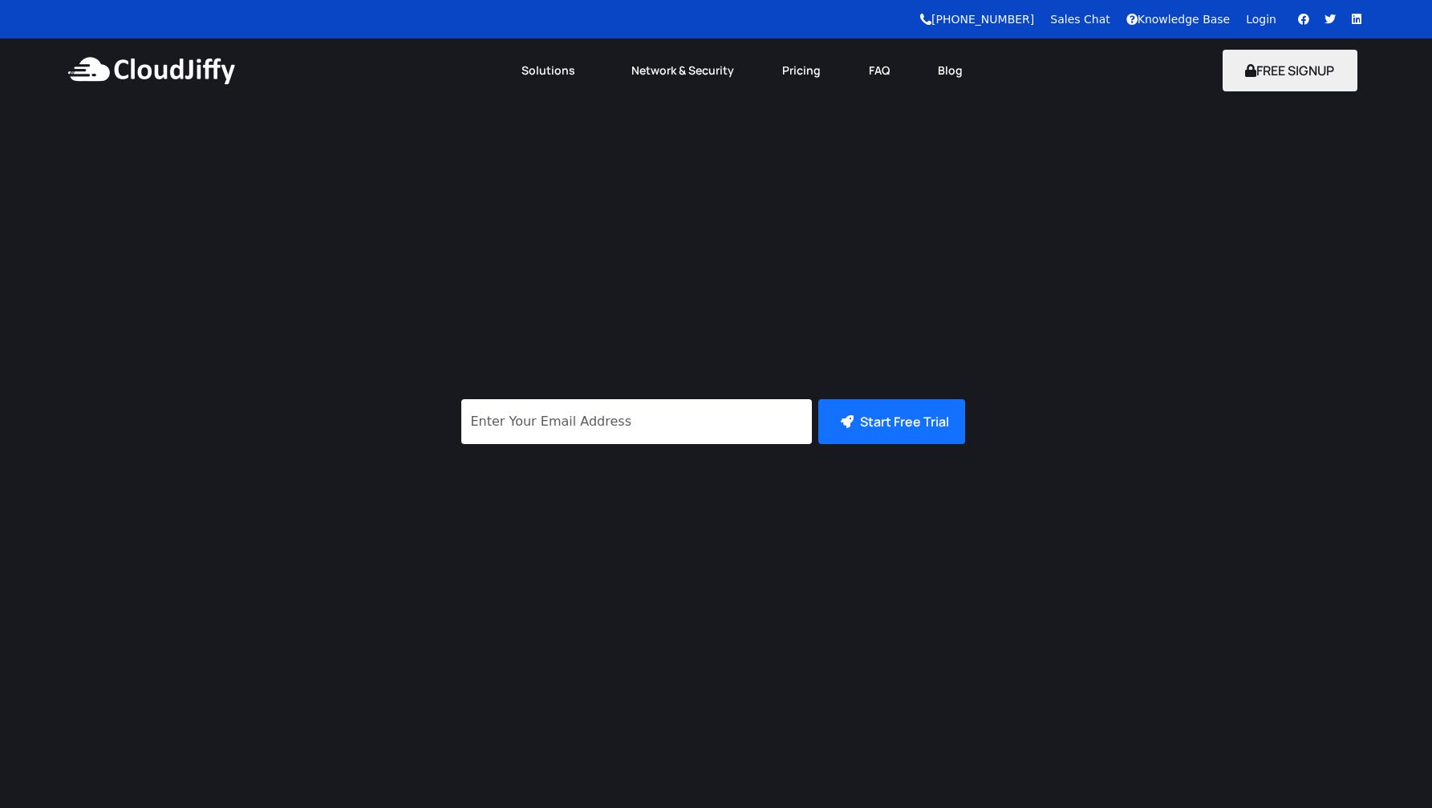 The image size is (1432, 808). Describe the element at coordinates (879, 71) in the screenshot. I see `a: FAQ` at that location.